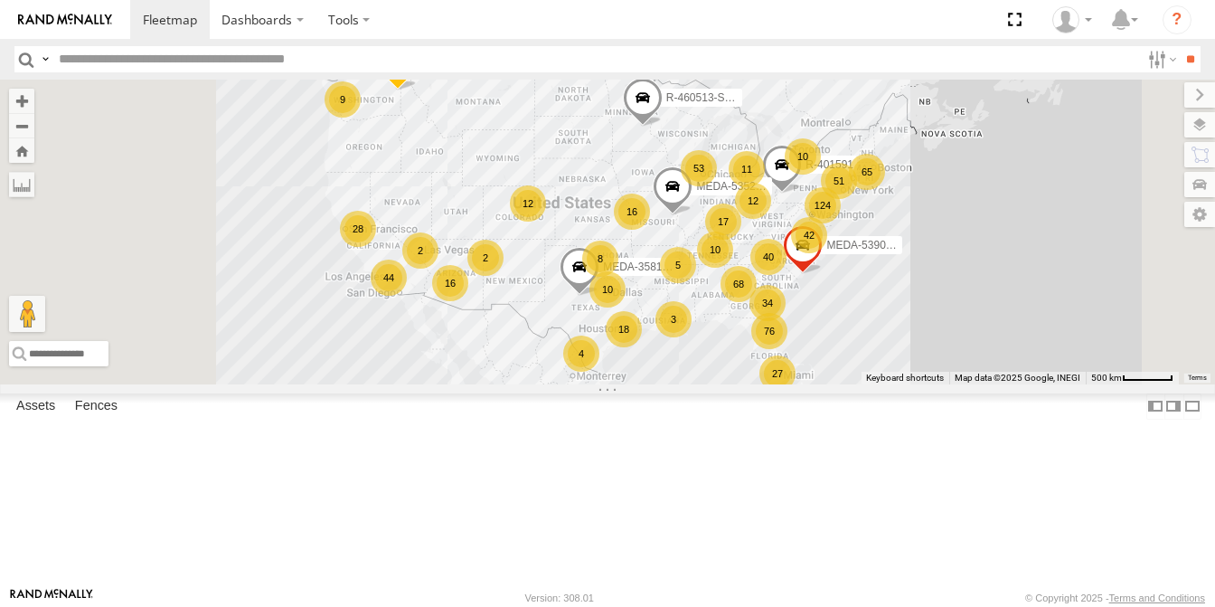  I want to click on span: Map data ©2025 Google, INEGI, so click(1017, 377).